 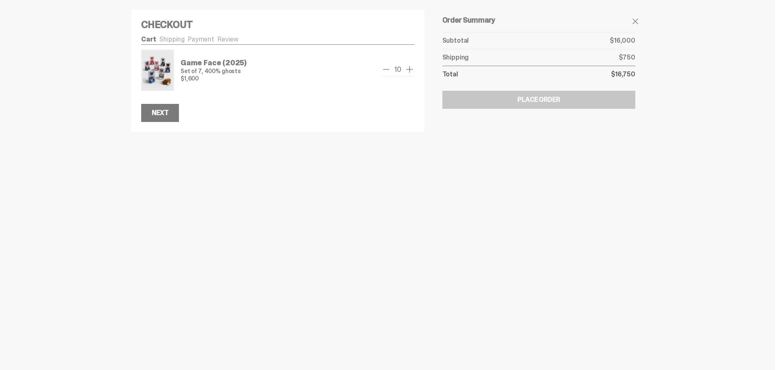 I want to click on div: Place Order, so click(x=539, y=100).